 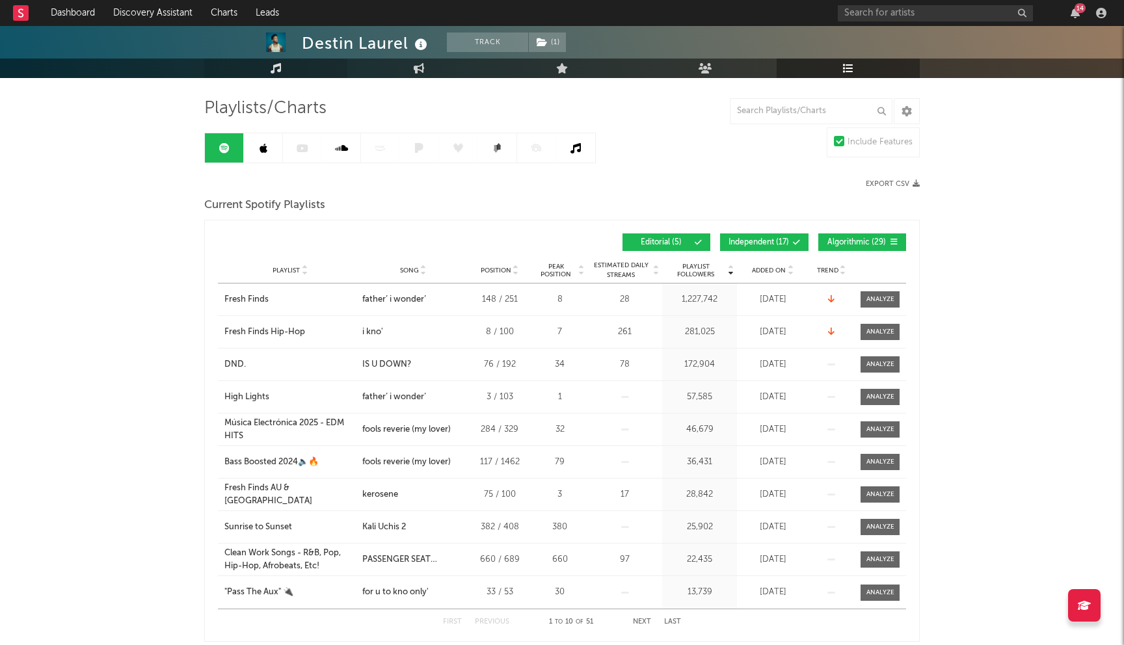 What do you see at coordinates (571, 622) in the screenshot?
I see `div: 1 10 51` at bounding box center [571, 622].